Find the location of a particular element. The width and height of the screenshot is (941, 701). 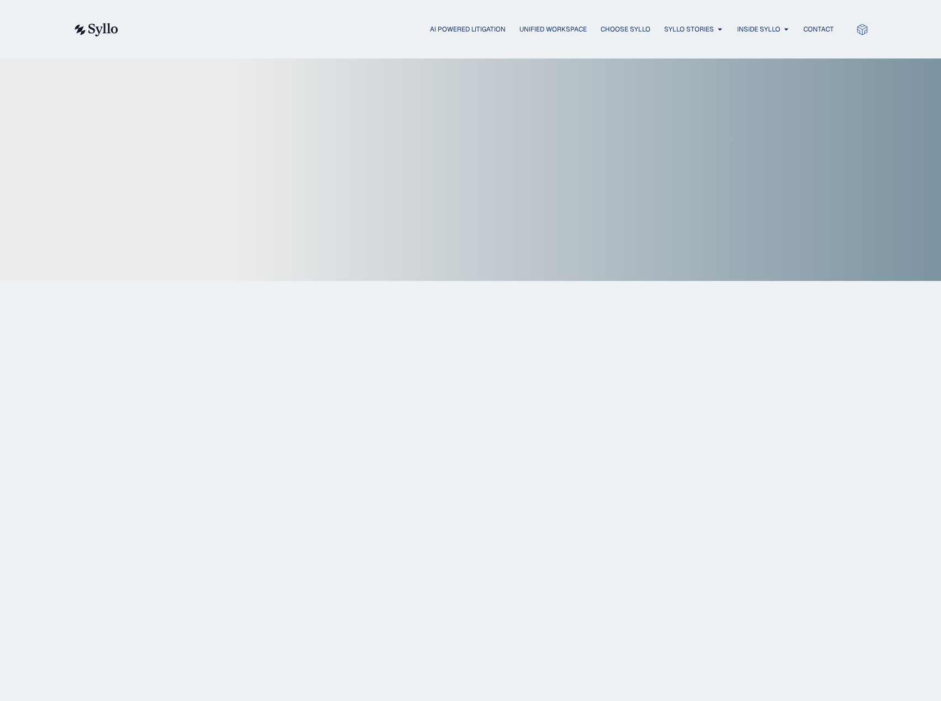

nav: Menu is located at coordinates (487, 29).